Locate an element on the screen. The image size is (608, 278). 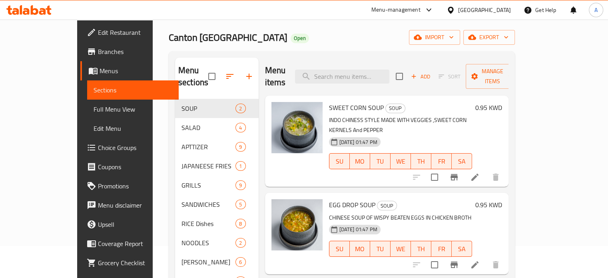
span: 8 is located at coordinates (240, 223).